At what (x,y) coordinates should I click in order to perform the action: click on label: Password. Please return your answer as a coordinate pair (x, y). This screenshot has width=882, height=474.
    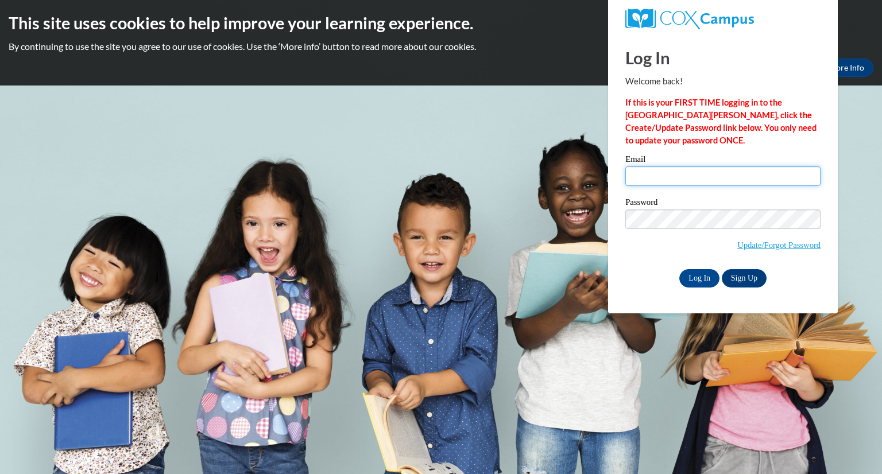
    Looking at the image, I should click on (723, 204).